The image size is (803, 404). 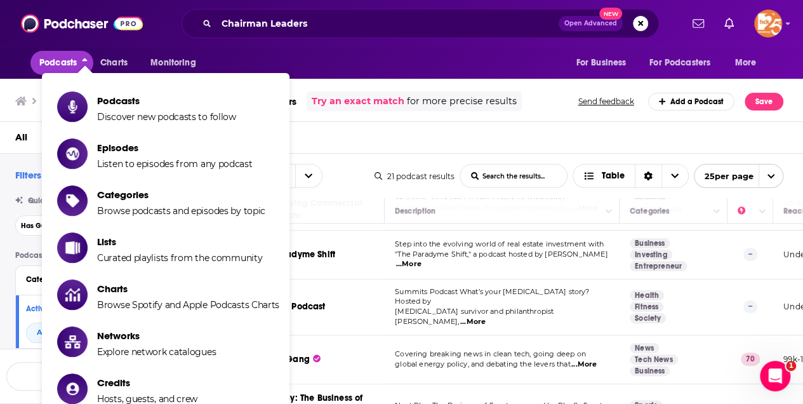 What do you see at coordinates (173, 63) in the screenshot?
I see `span: Monitoring` at bounding box center [173, 63].